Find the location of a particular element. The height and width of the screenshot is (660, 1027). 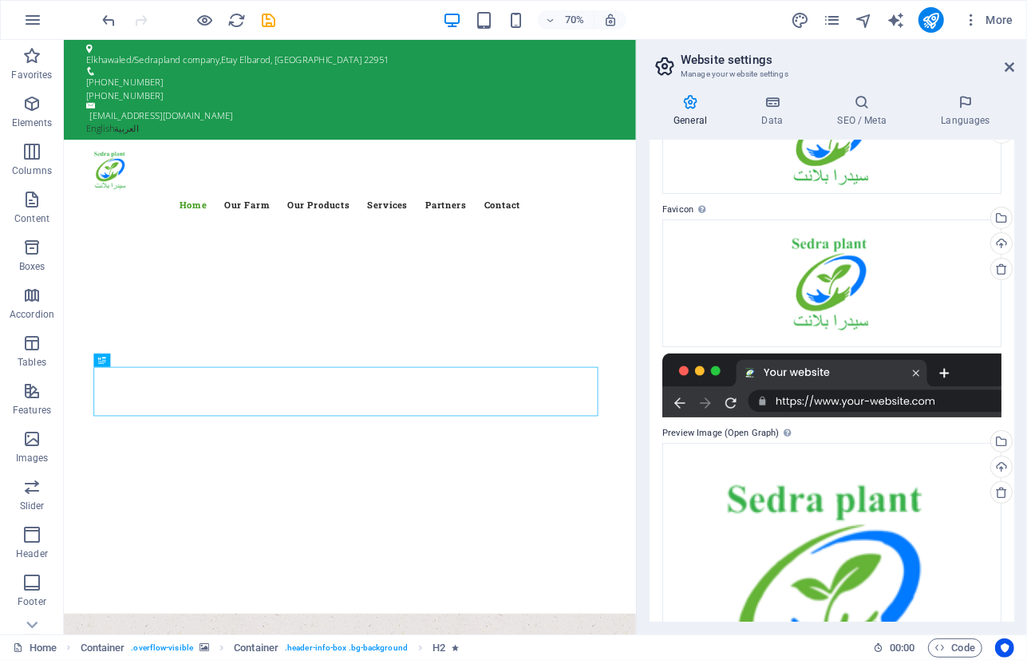

h4: General is located at coordinates (693, 111).